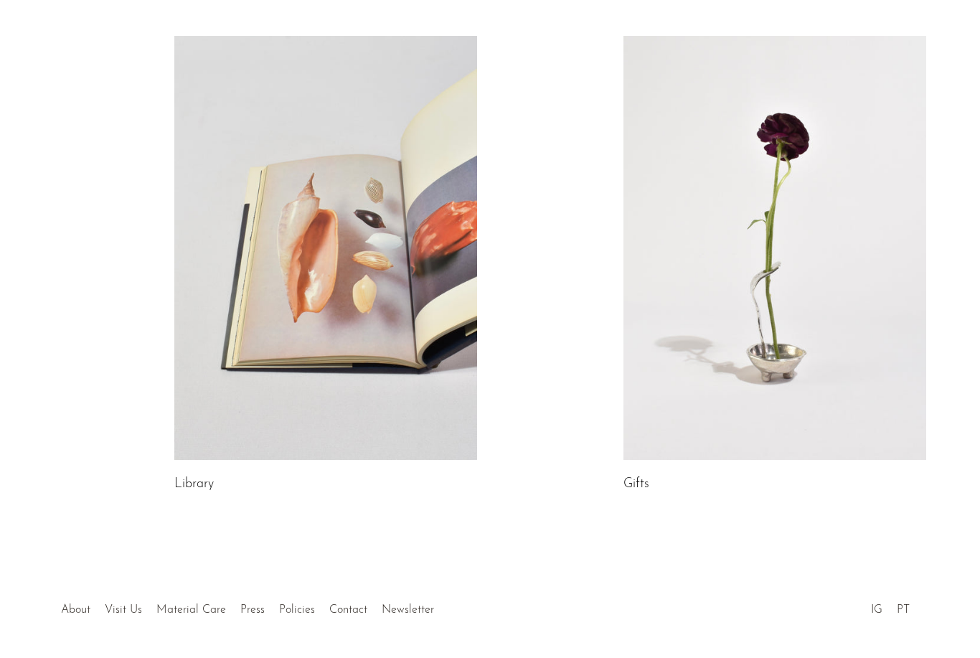 The height and width of the screenshot is (658, 980). I want to click on a: About, so click(75, 610).